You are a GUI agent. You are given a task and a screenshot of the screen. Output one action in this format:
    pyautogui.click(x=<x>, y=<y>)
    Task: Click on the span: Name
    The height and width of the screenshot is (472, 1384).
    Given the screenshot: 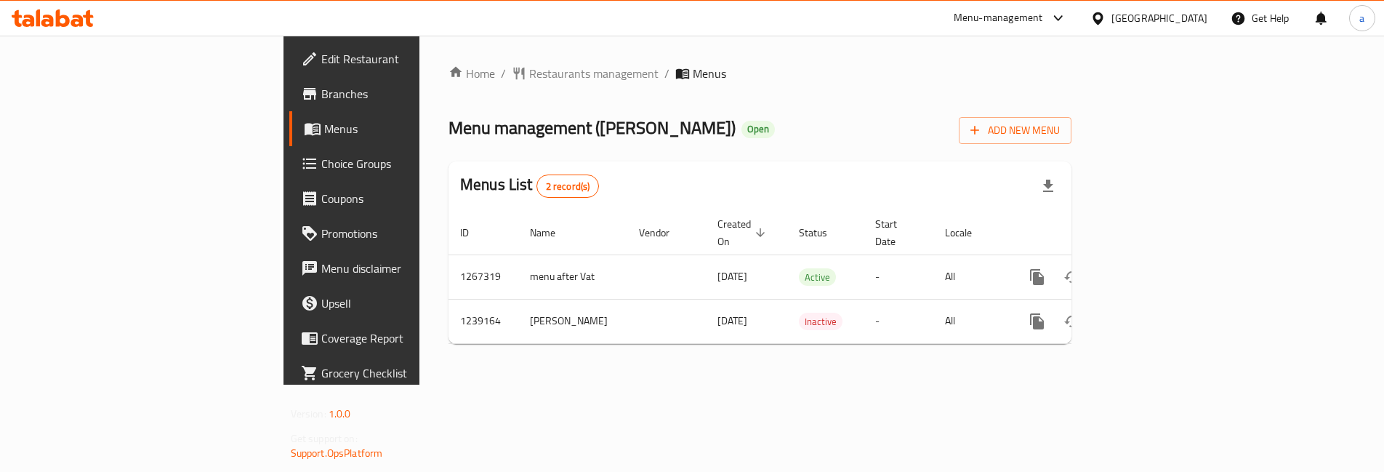 What is the action you would take?
    pyautogui.click(x=552, y=233)
    